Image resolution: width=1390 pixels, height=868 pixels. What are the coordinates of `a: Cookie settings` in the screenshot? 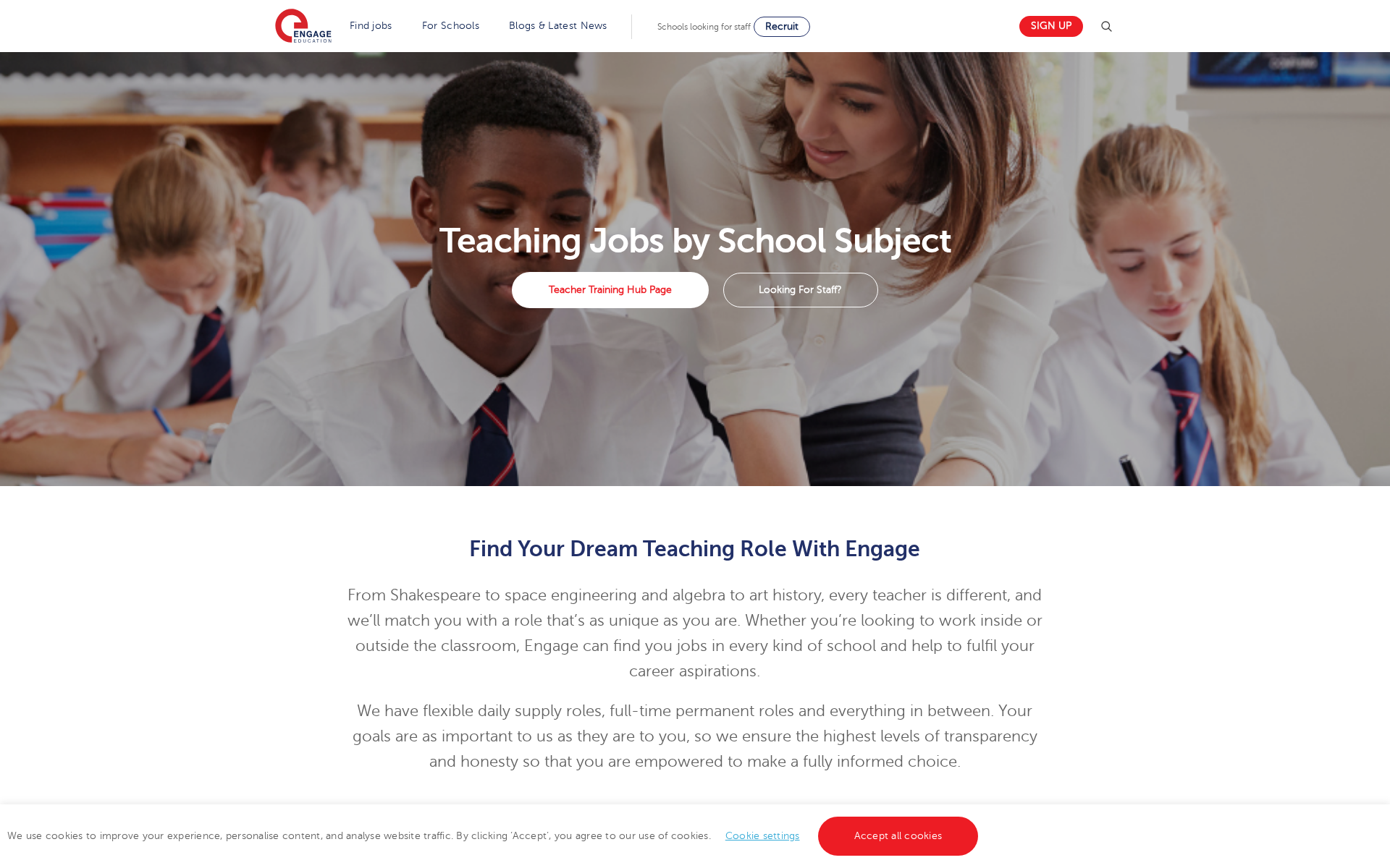 It's located at (762, 836).